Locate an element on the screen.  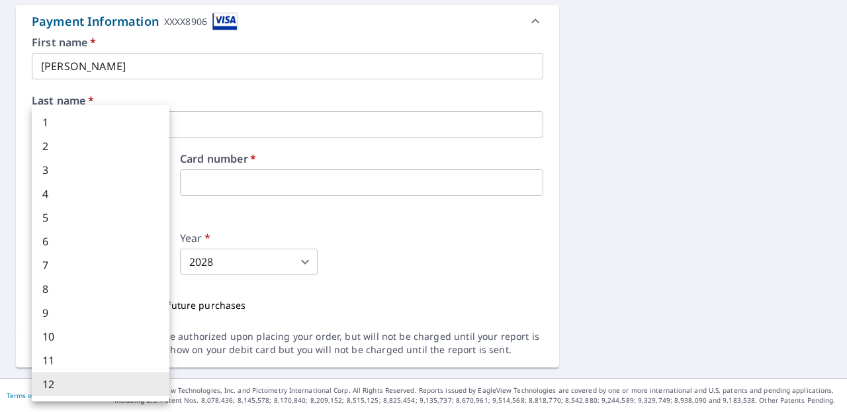
li: 5 is located at coordinates (101, 218).